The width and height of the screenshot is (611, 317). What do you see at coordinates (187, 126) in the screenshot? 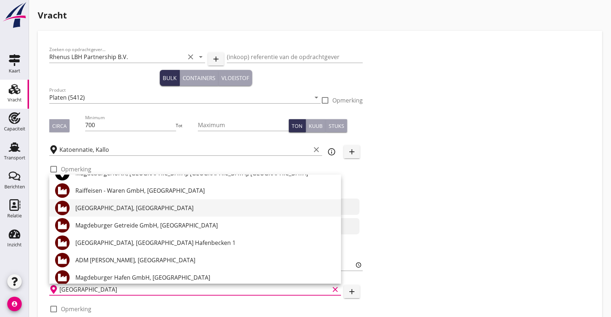
I see `div: Tot` at bounding box center [187, 126].